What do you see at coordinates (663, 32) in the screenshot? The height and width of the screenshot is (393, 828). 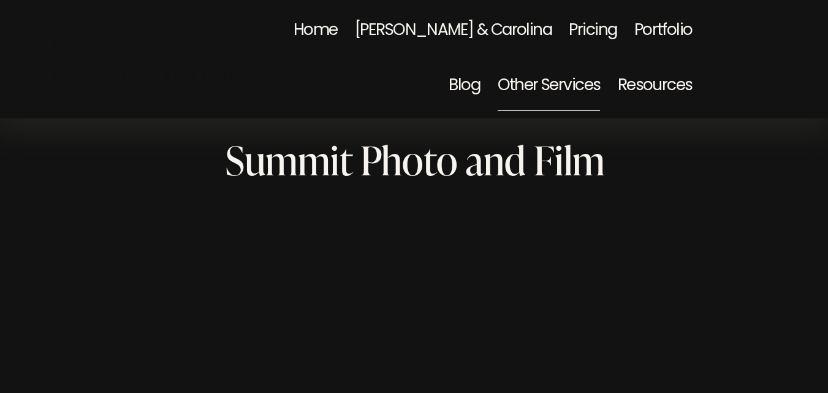 I see `a: Portfolio` at bounding box center [663, 32].